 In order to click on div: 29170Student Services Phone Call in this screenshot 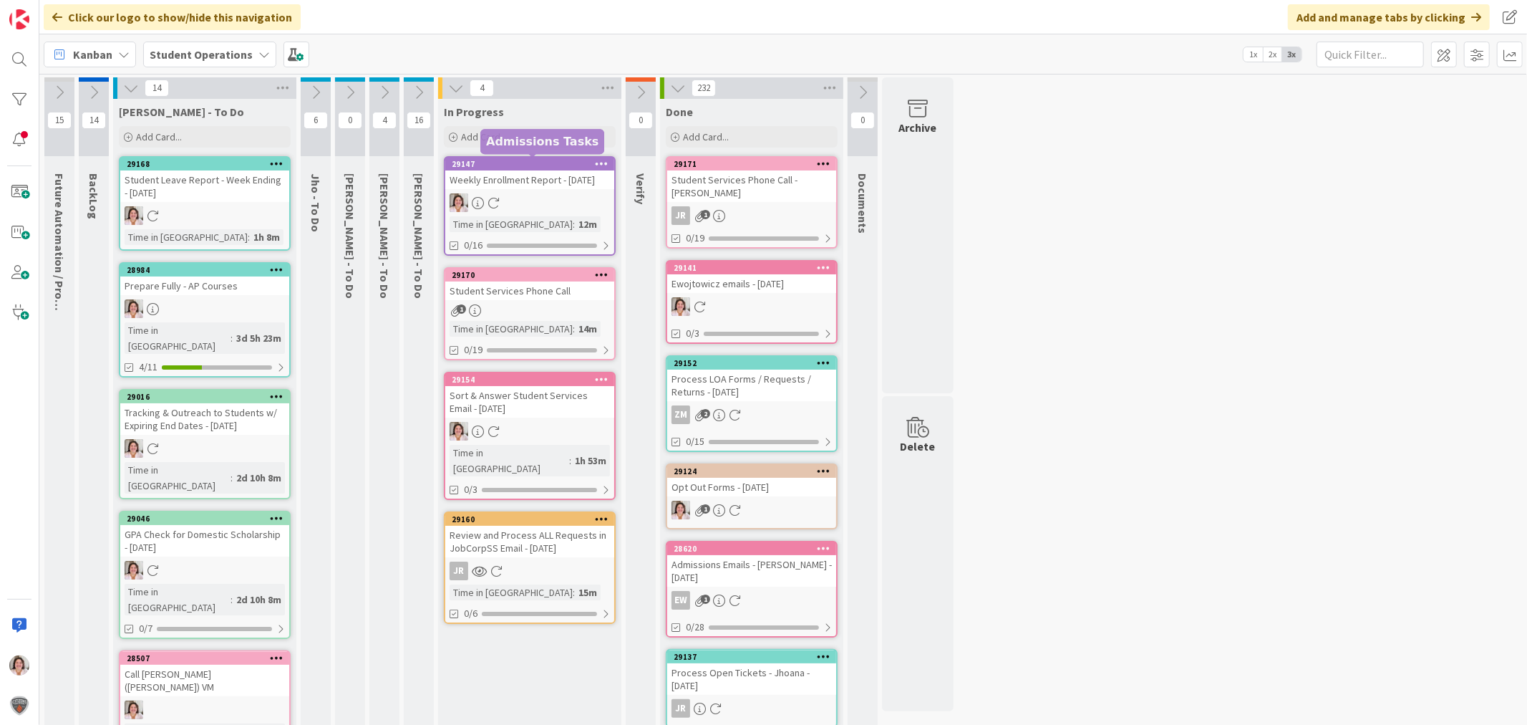, I will do `click(530, 284)`.